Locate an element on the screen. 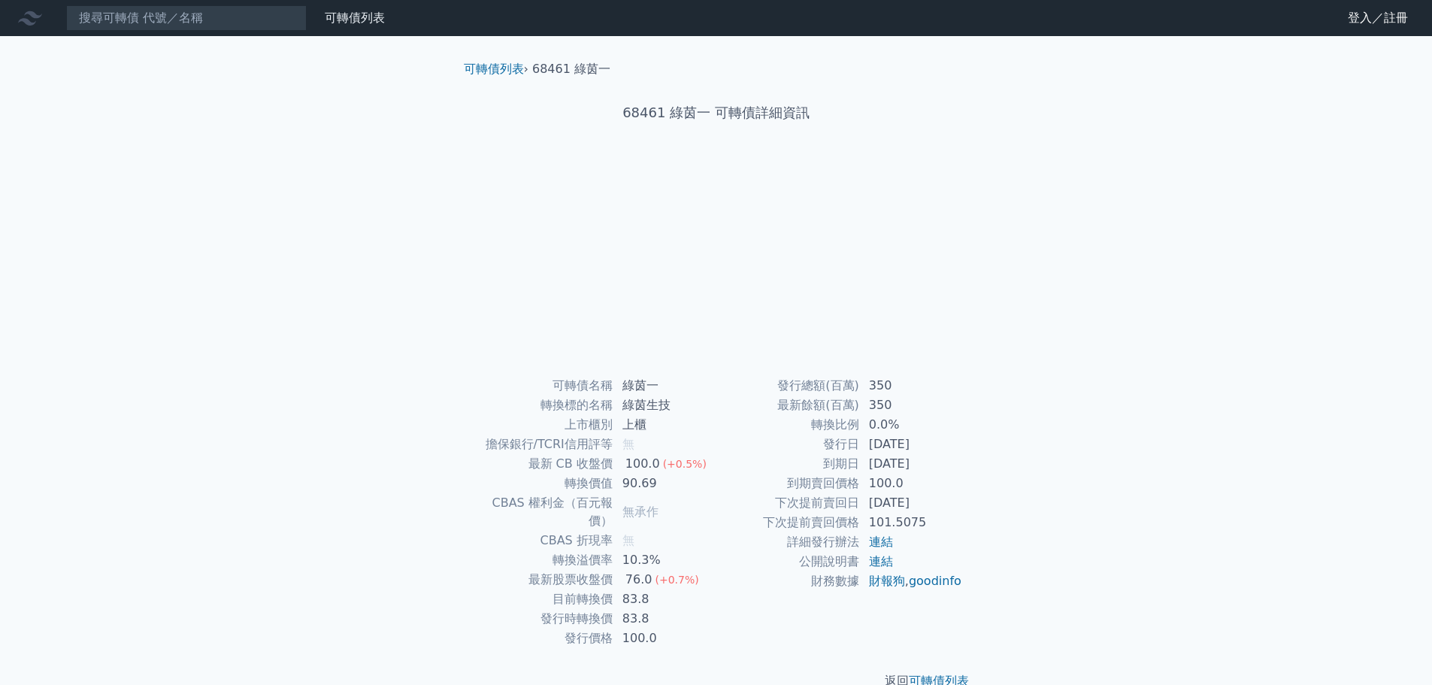 This screenshot has height=685, width=1432. input: 搜尋可轉債 代號／名稱 is located at coordinates (186, 18).